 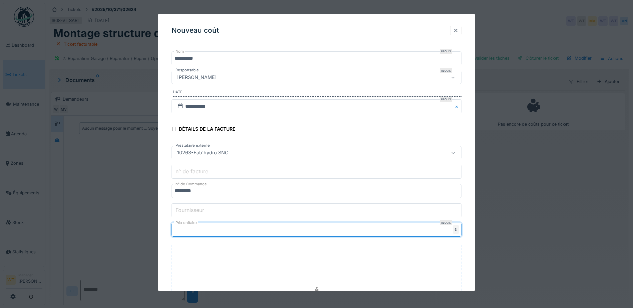 I want to click on label: Fournisseur, so click(x=190, y=210).